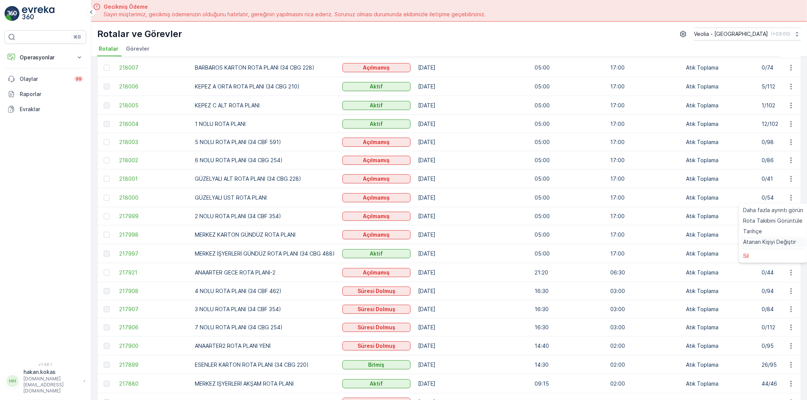  Describe the element at coordinates (45, 57) in the screenshot. I see `p: Operasyonlar` at that location.